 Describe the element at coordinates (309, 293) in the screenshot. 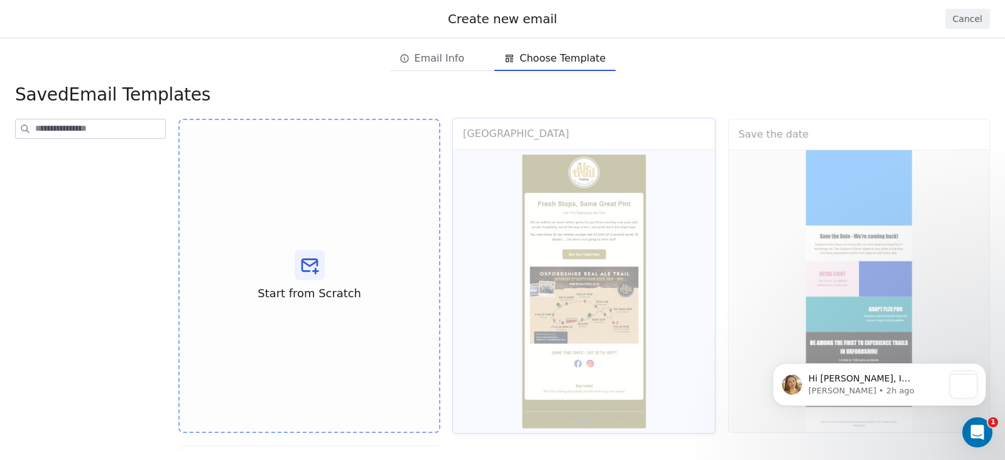

I see `span: Start from Scratch` at that location.